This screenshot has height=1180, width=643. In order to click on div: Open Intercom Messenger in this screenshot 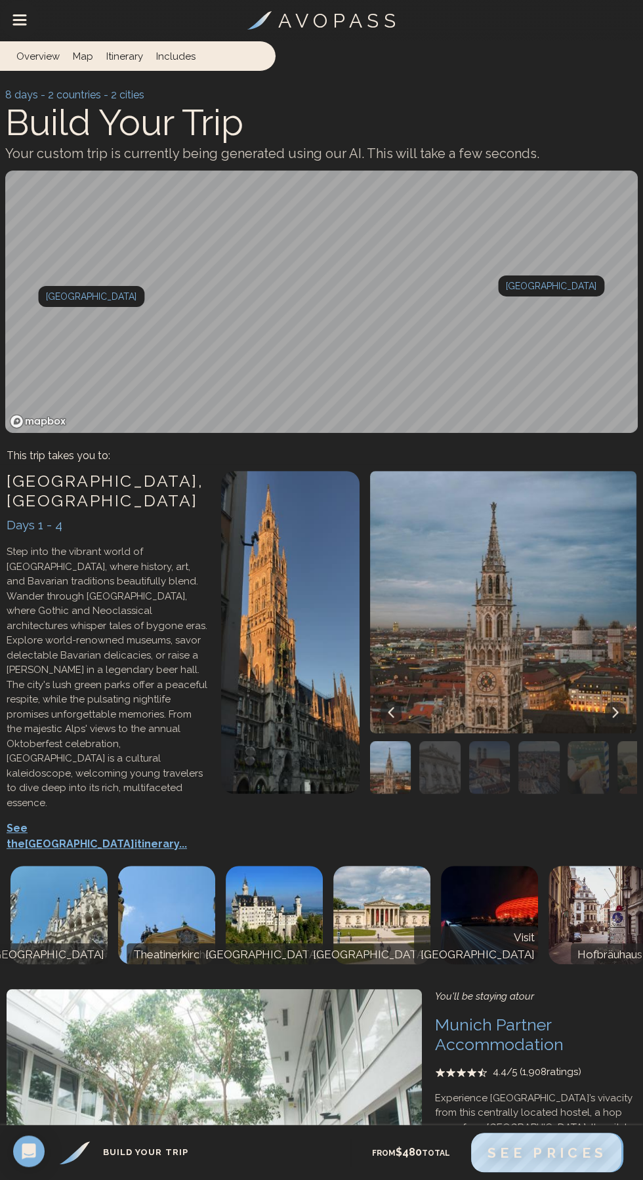, I will do `click(29, 1151)`.